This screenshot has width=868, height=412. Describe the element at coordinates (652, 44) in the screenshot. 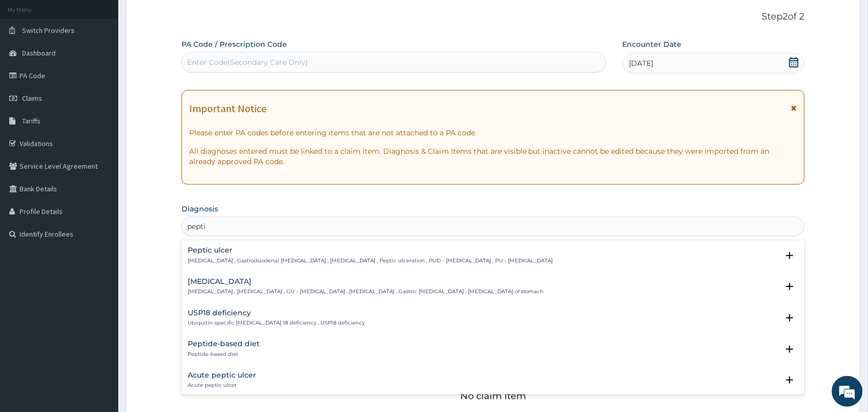

I see `label: Encounter Date` at that location.